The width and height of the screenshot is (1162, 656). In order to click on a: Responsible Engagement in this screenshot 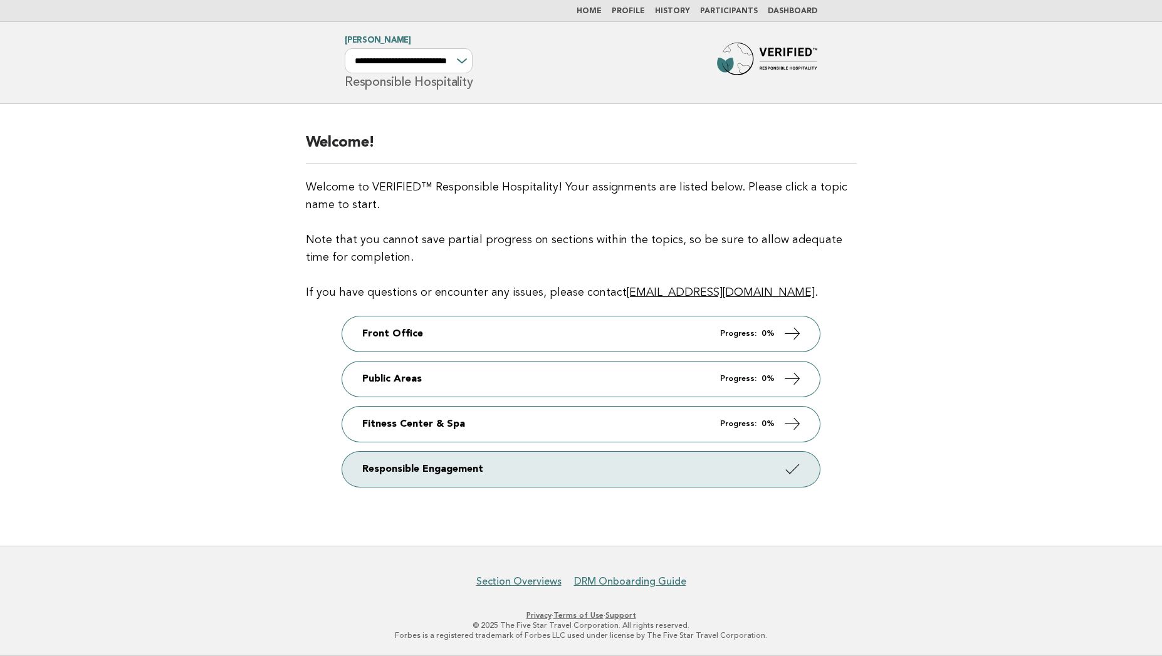, I will do `click(581, 469)`.